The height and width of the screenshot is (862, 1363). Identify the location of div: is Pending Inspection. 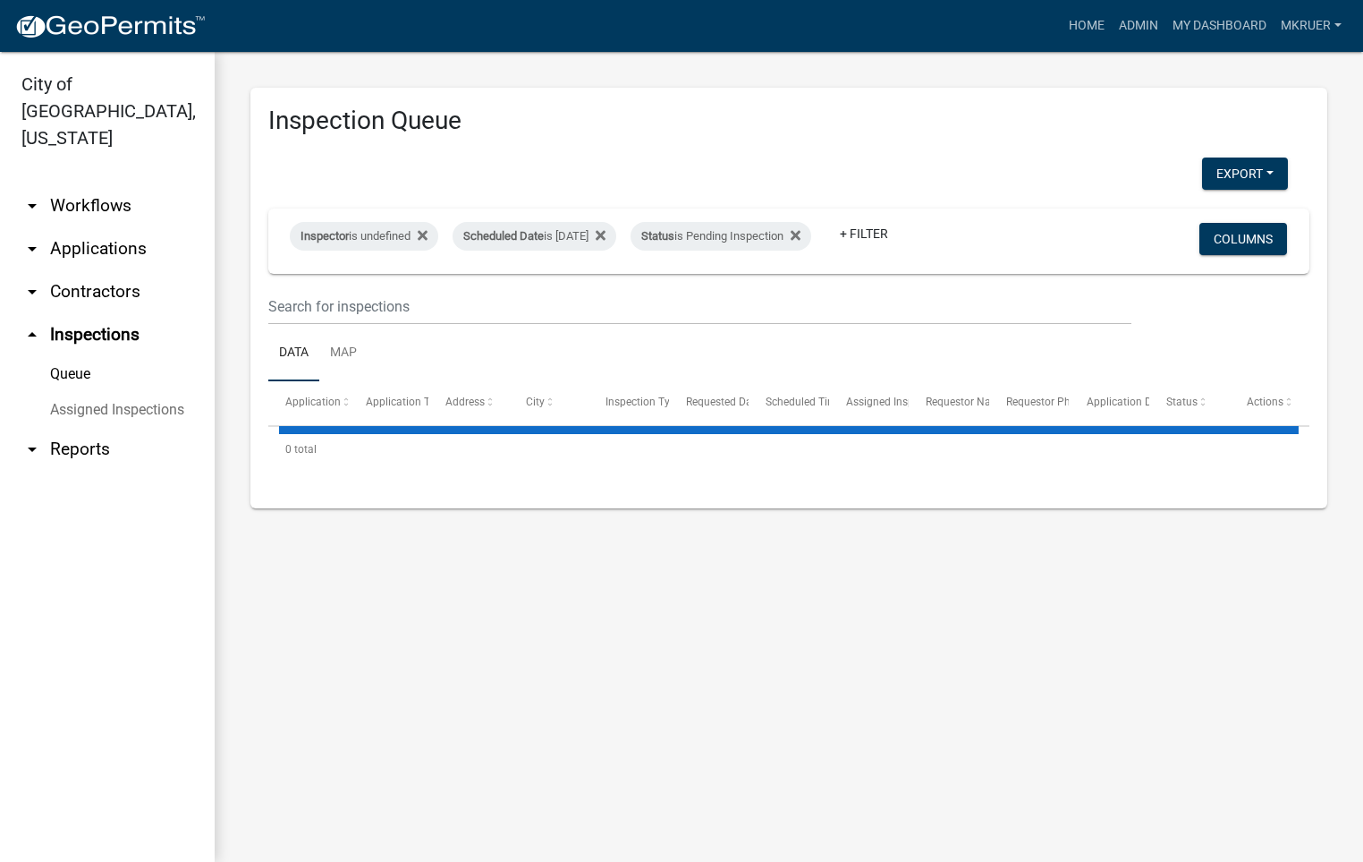
(721, 236).